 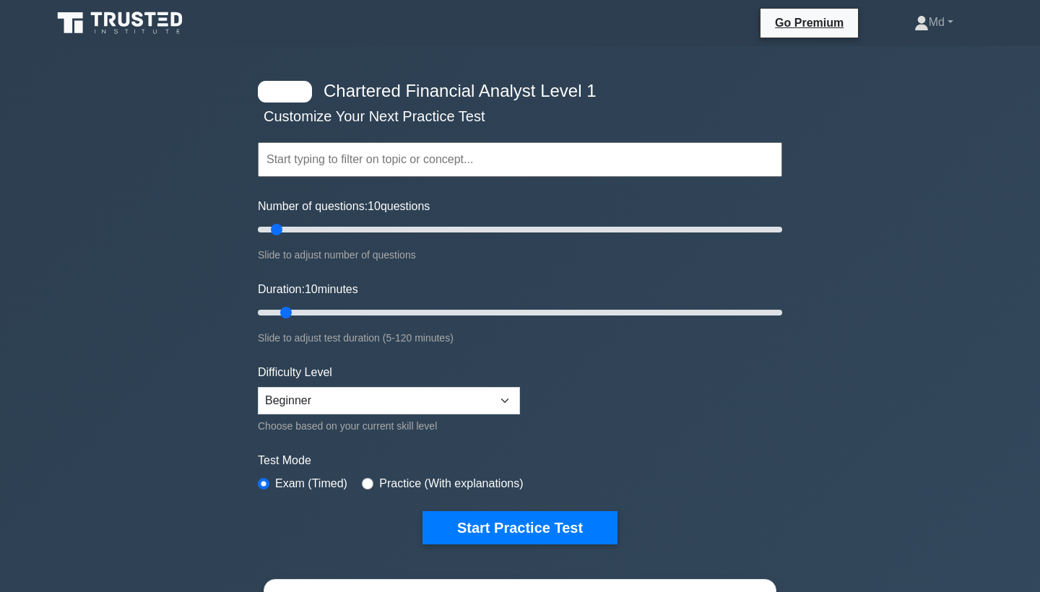 What do you see at coordinates (308, 290) in the screenshot?
I see `label: Duration: minutes` at bounding box center [308, 290].